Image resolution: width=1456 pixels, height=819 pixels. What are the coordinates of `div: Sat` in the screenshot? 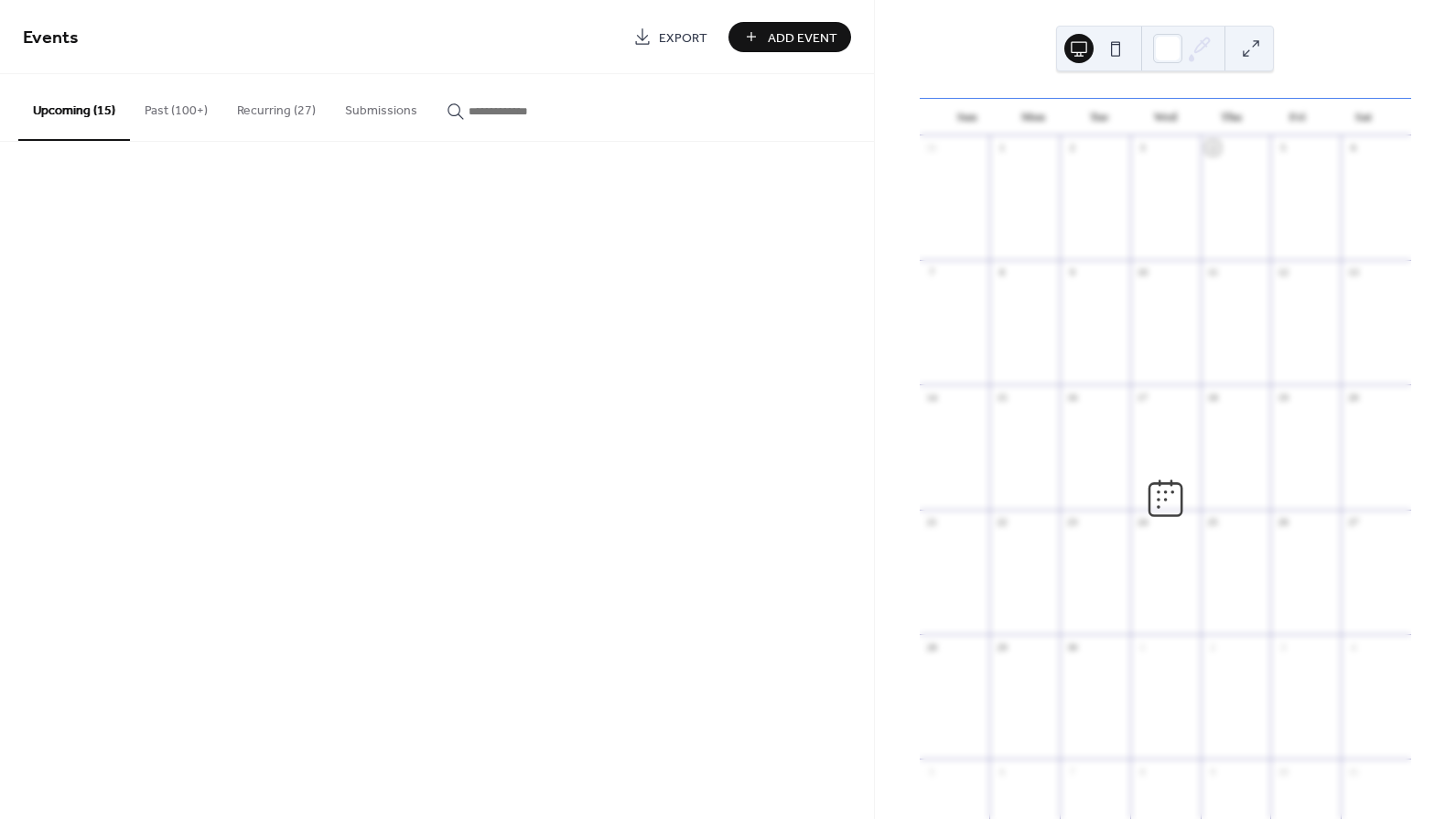 It's located at (1364, 117).